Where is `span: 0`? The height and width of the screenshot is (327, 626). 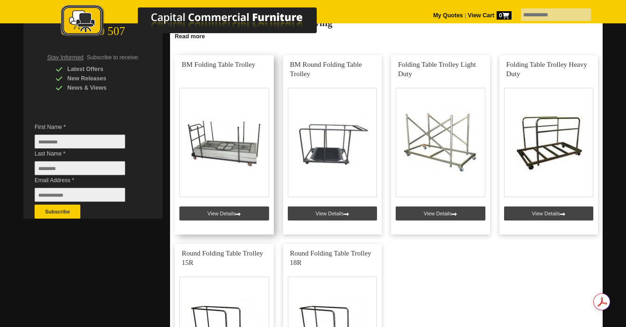
span: 0 is located at coordinates (504, 15).